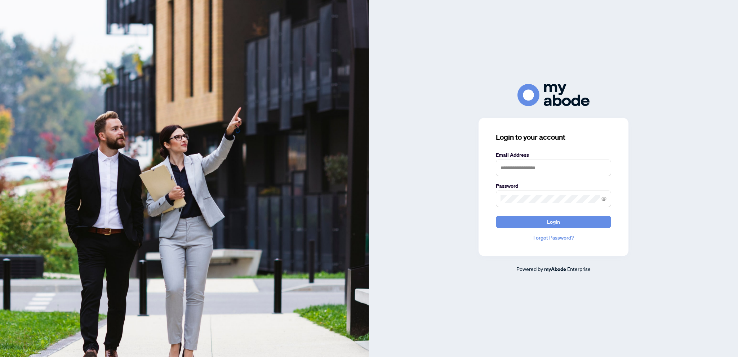 The height and width of the screenshot is (357, 738). I want to click on a: myAbode, so click(555, 269).